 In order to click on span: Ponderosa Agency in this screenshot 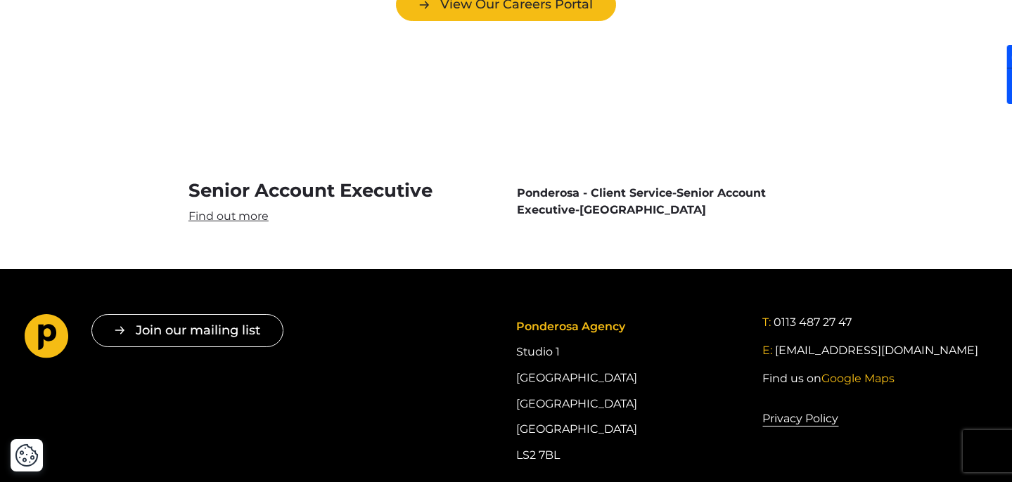, I will do `click(570, 326)`.